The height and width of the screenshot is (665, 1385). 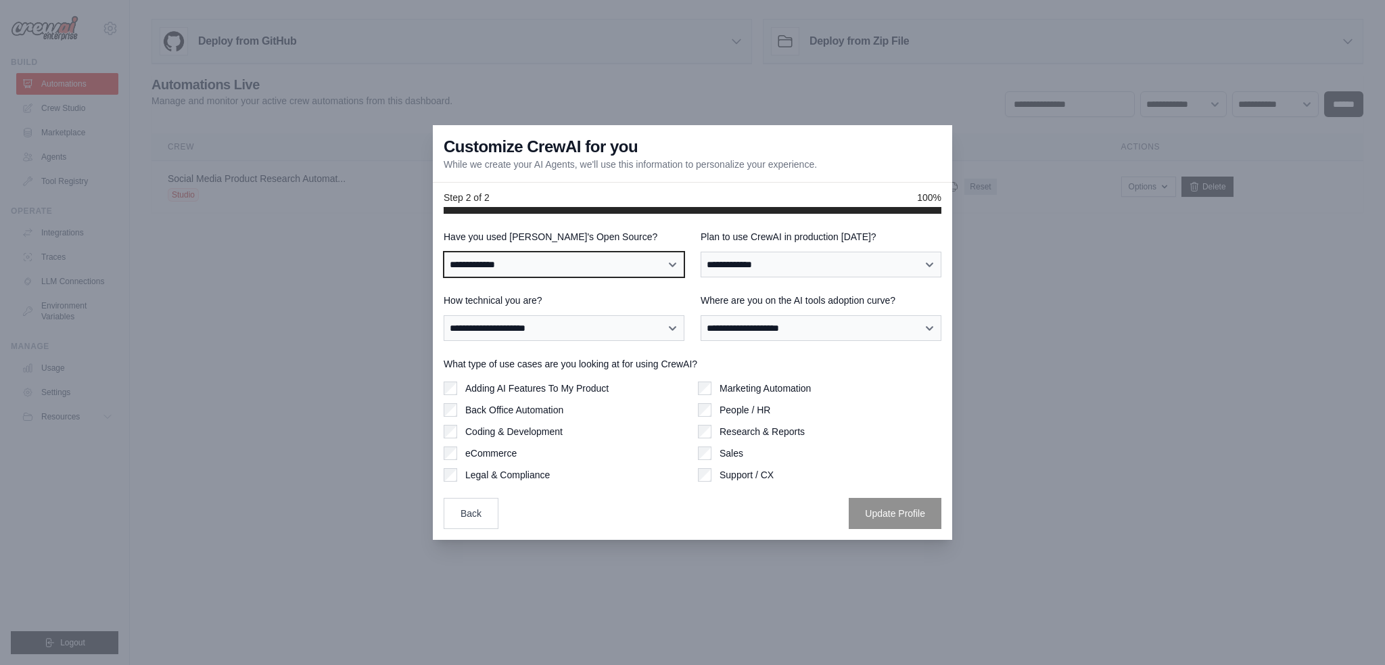 What do you see at coordinates (929, 197) in the screenshot?
I see `span: 100%` at bounding box center [929, 197].